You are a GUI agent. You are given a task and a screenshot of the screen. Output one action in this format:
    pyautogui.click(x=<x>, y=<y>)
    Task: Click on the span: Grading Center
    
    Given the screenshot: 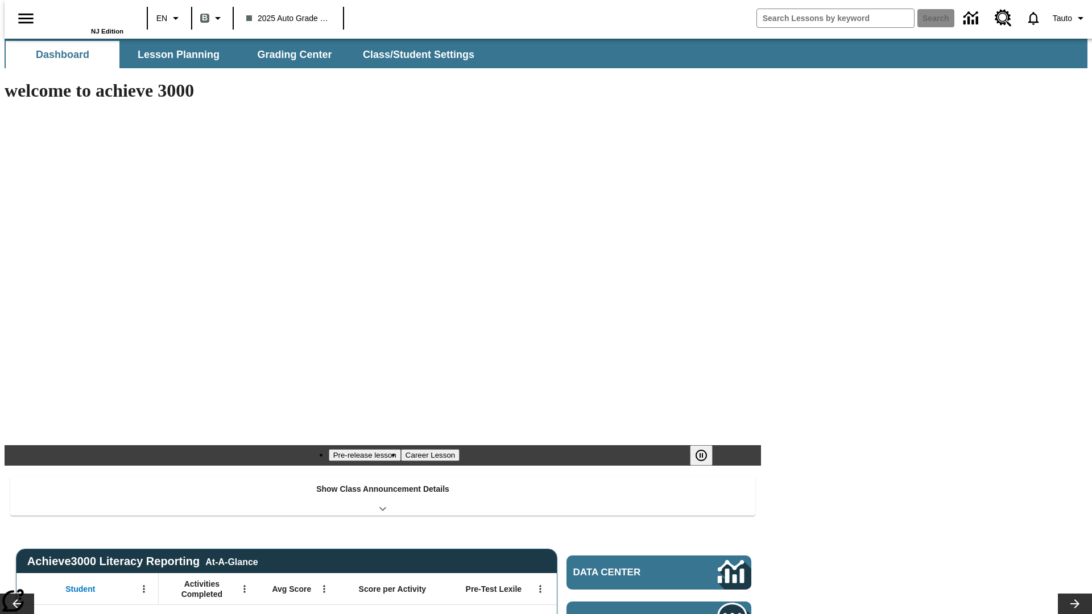 What is the action you would take?
    pyautogui.click(x=294, y=55)
    